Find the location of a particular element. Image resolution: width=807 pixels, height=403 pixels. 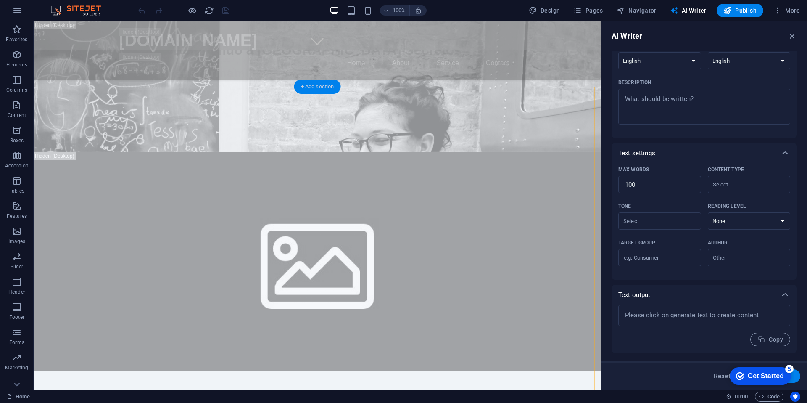

p: Images is located at coordinates (17, 241).